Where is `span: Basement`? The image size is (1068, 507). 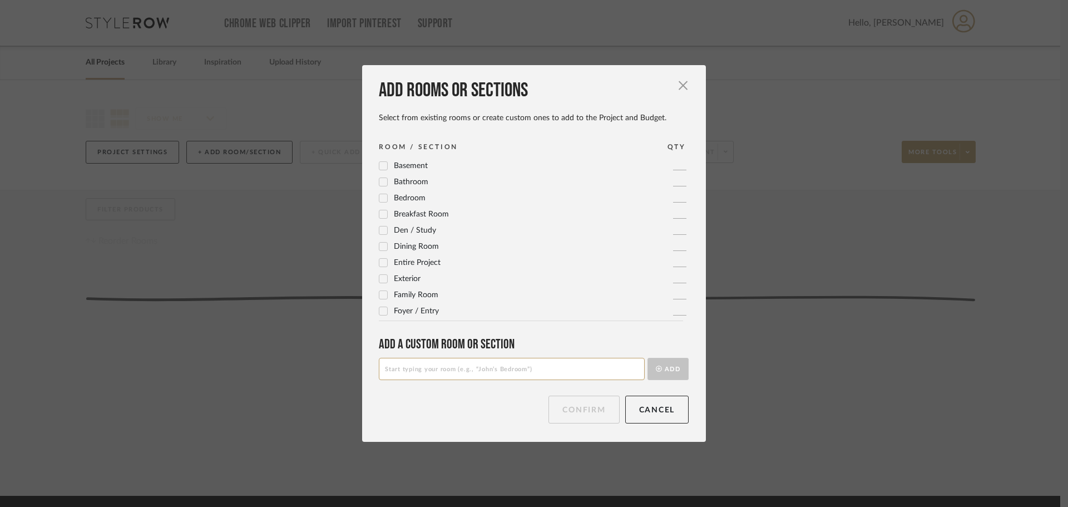 span: Basement is located at coordinates (411, 166).